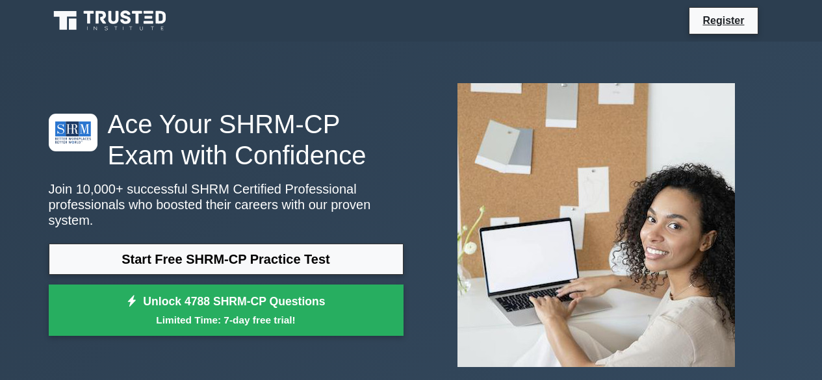  What do you see at coordinates (226, 259) in the screenshot?
I see `a: Start Free SHRM-CP Practice Test` at bounding box center [226, 259].